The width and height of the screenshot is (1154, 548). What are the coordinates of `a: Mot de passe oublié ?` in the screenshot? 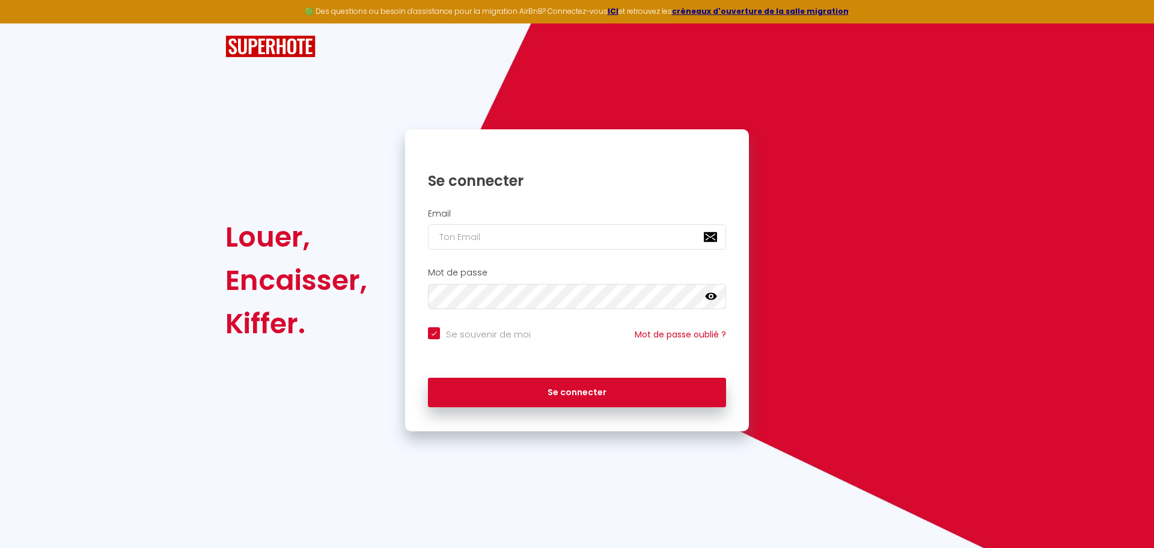 It's located at (681, 334).